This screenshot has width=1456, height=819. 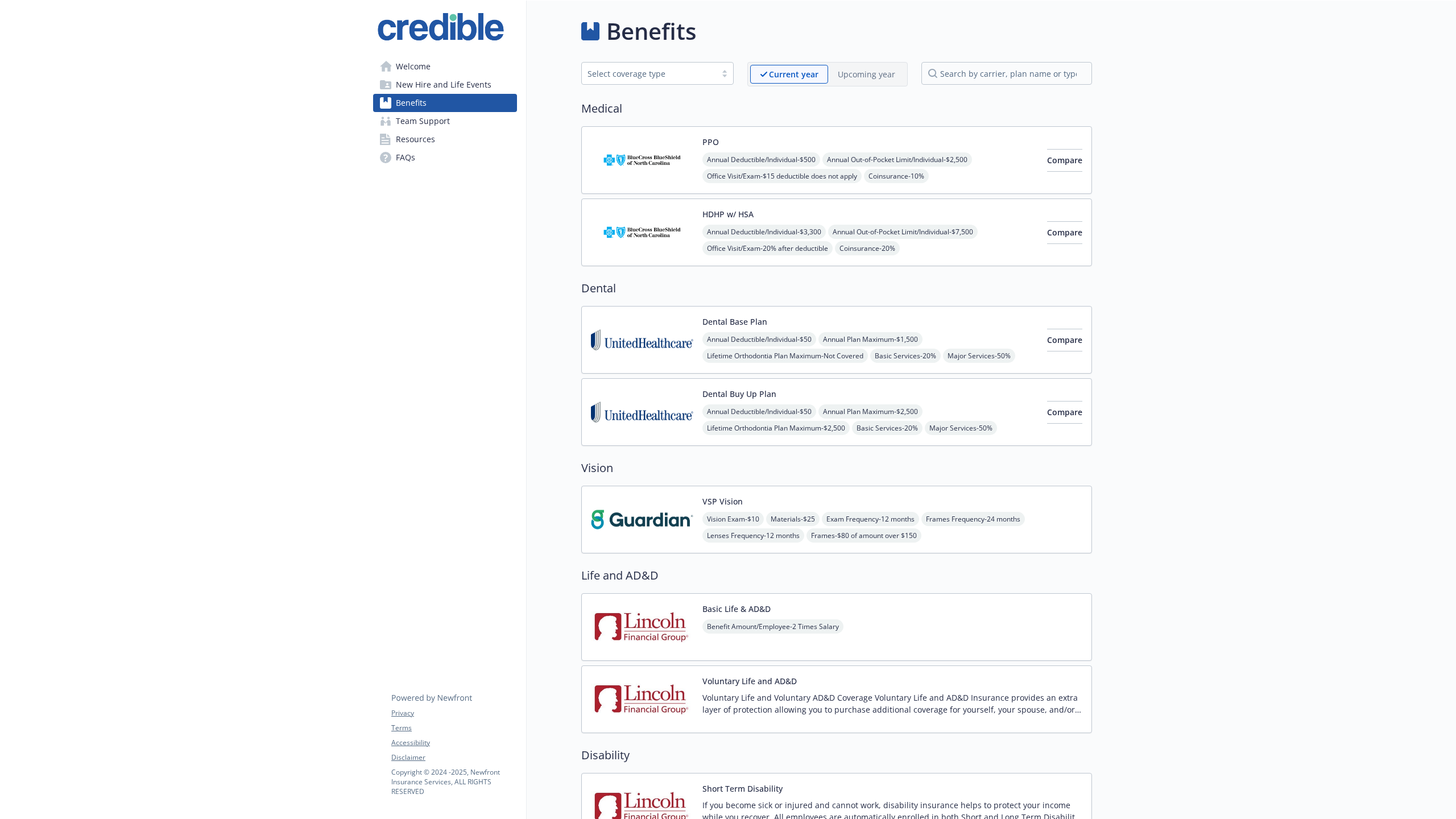 I want to click on button: PPO, so click(x=710, y=141).